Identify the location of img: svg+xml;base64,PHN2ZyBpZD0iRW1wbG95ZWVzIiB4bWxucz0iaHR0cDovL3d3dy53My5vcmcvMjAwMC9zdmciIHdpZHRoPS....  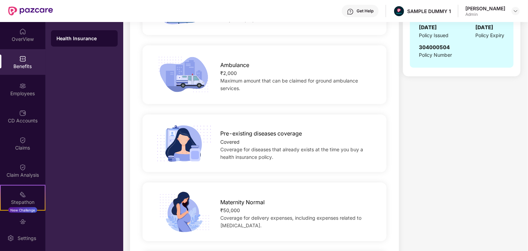
(23, 86).